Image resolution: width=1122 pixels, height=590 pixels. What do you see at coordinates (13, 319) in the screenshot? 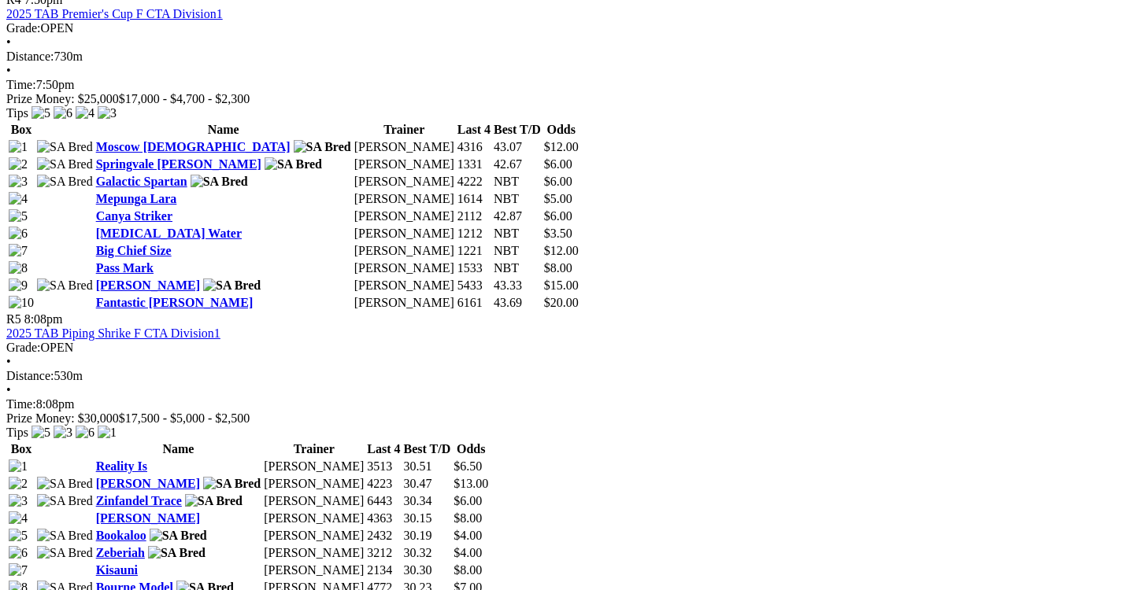
I see `span: R5` at bounding box center [13, 319].